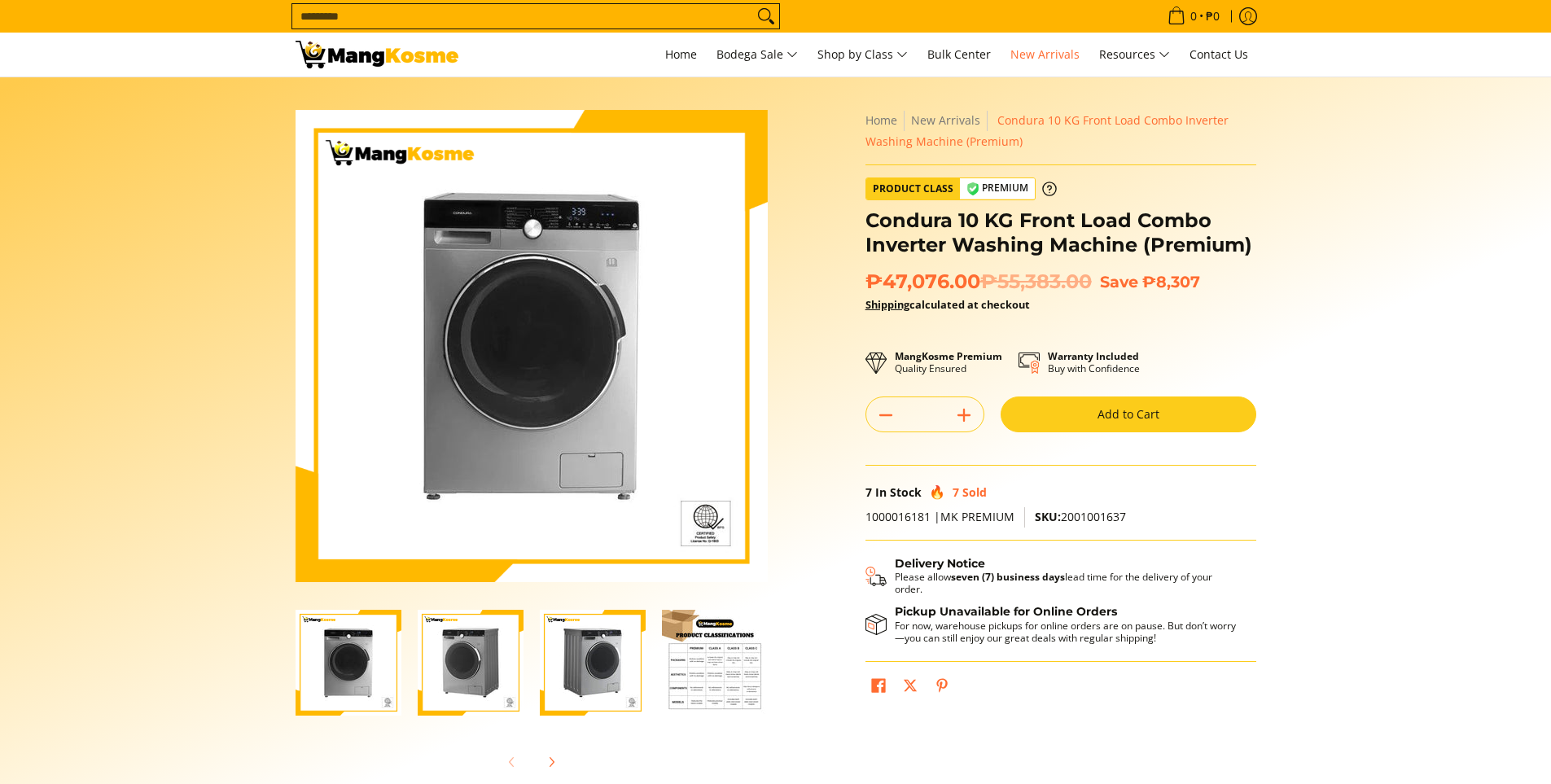 The image size is (1551, 784). Describe the element at coordinates (886, 415) in the screenshot. I see `button: Subtract` at that location.